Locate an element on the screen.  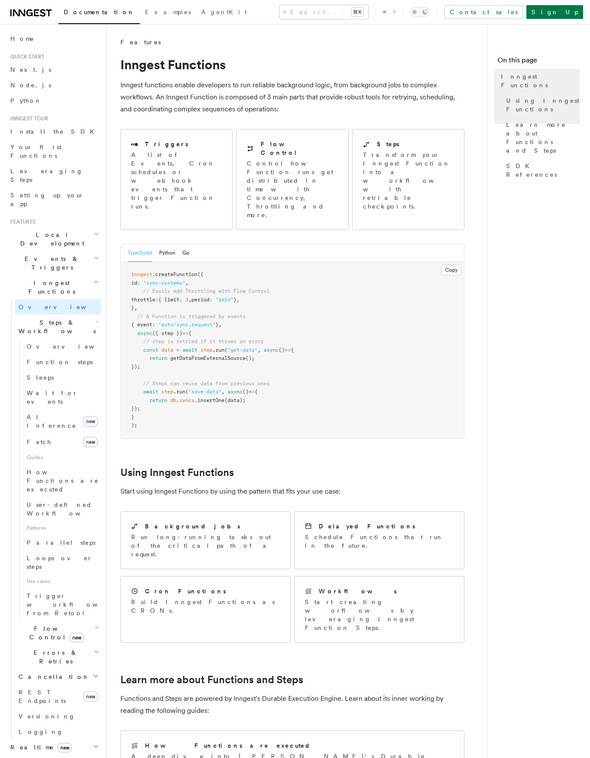
span: Python is located at coordinates (26, 101).